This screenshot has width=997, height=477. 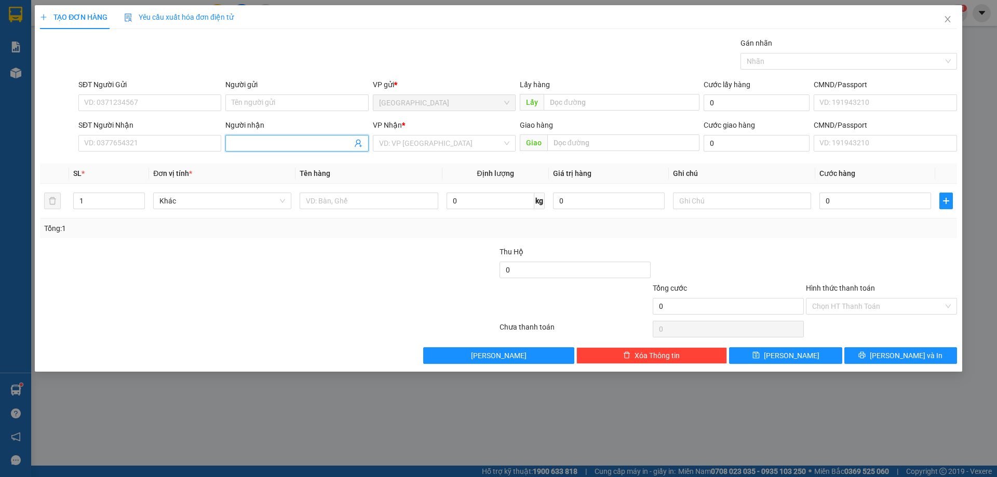 I want to click on div: Người nhận, so click(x=296, y=125).